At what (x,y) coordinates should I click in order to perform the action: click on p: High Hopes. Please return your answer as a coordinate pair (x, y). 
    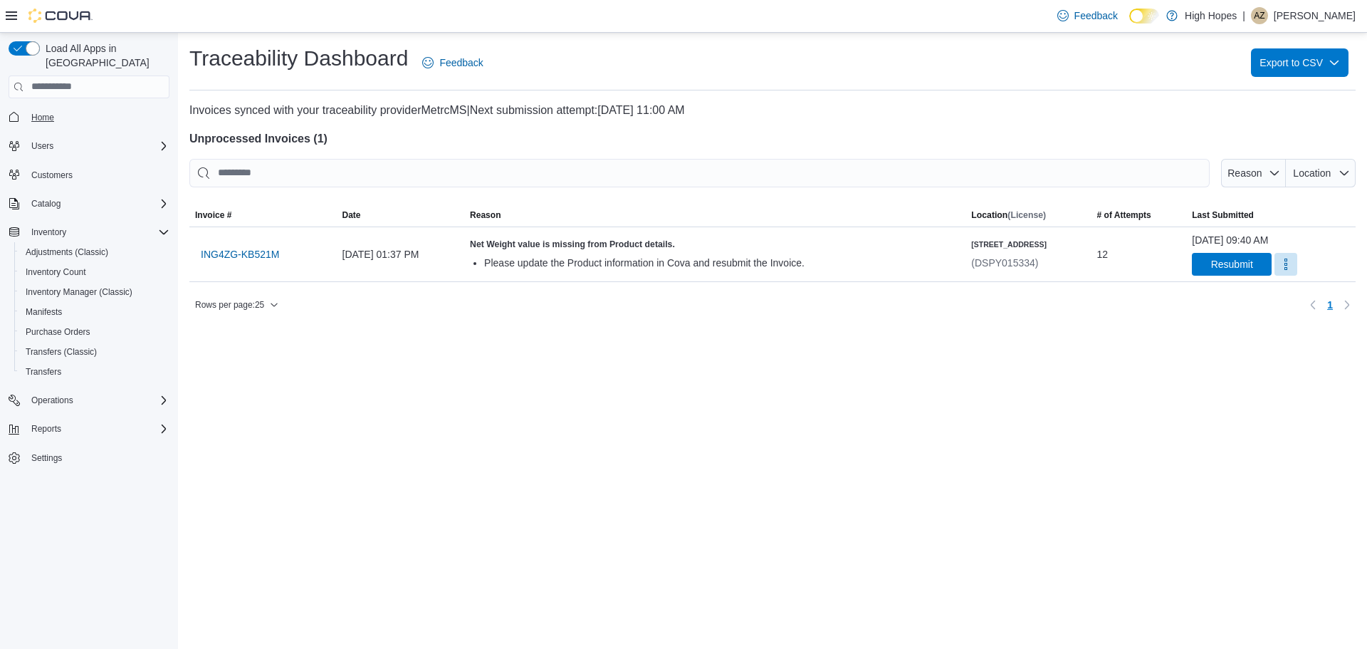
    Looking at the image, I should click on (1211, 16).